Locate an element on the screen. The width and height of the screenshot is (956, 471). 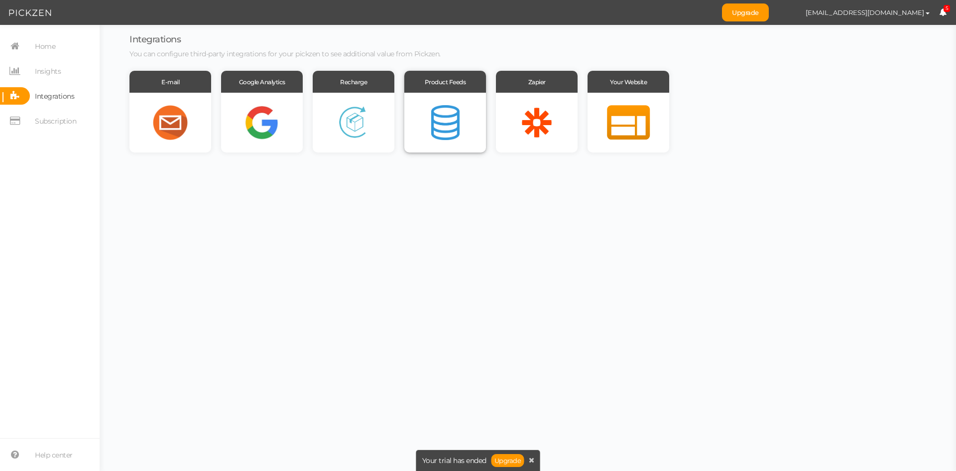
span: Your Website is located at coordinates (628, 82).